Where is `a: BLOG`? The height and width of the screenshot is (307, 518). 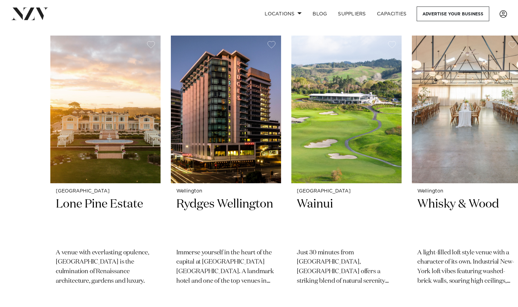
a: BLOG is located at coordinates (320, 14).